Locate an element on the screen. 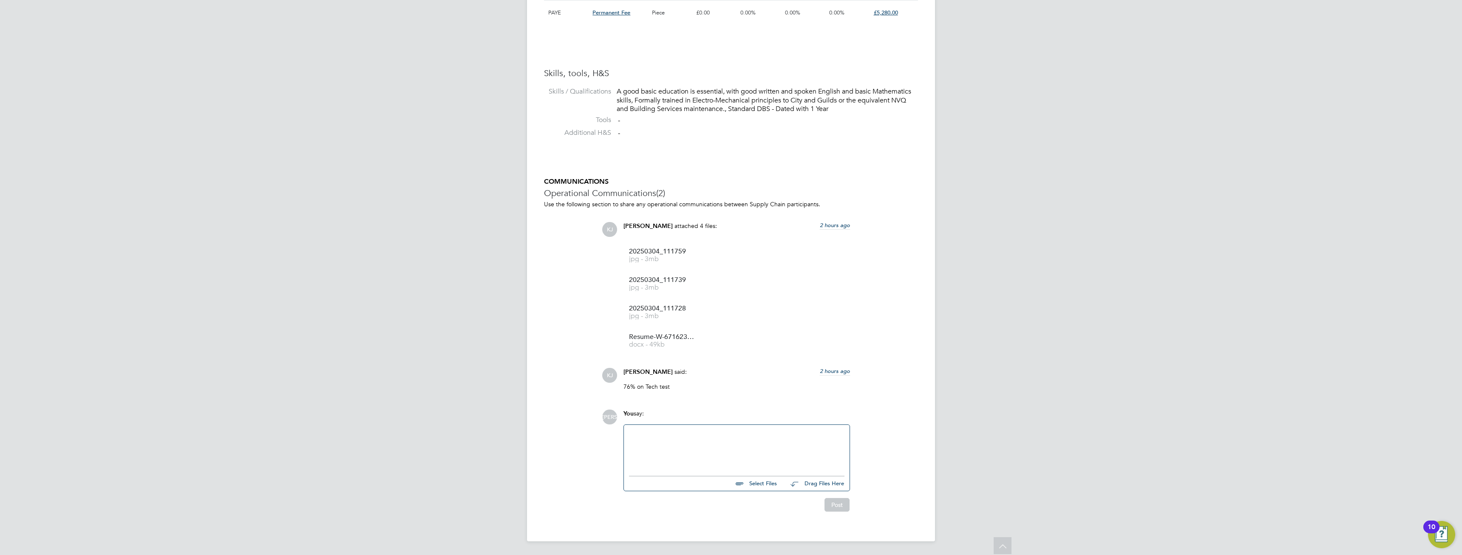 This screenshot has height=555, width=1462. p: 76% on Tech test is located at coordinates (737, 386).